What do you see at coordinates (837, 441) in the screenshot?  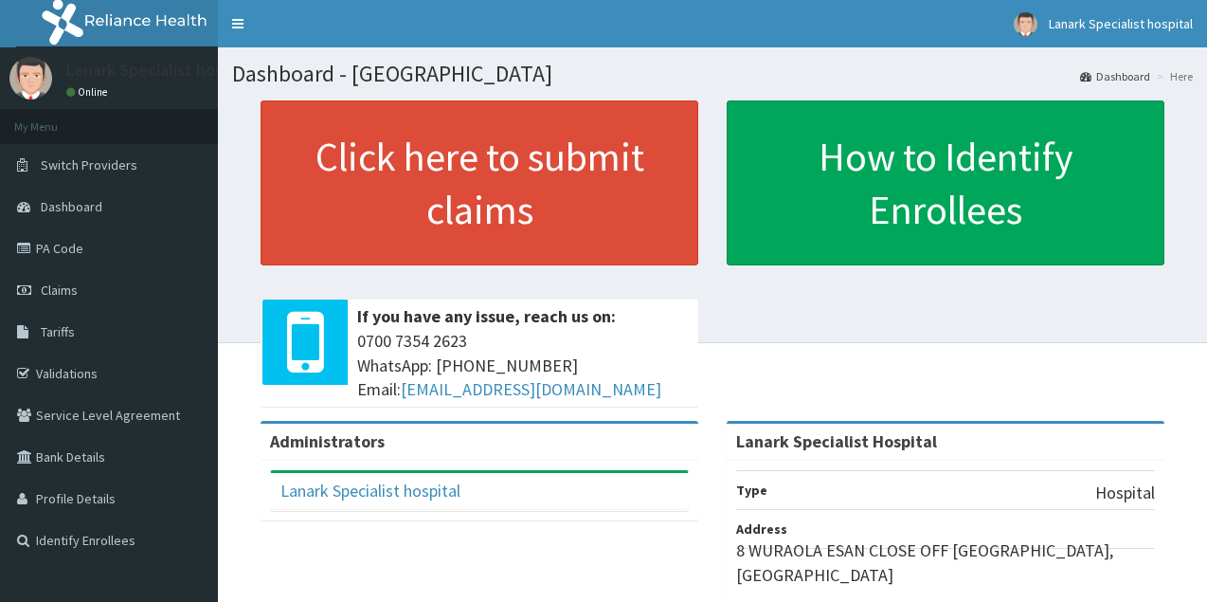 I see `strong: Lanark Specialist Hospital` at bounding box center [837, 441].